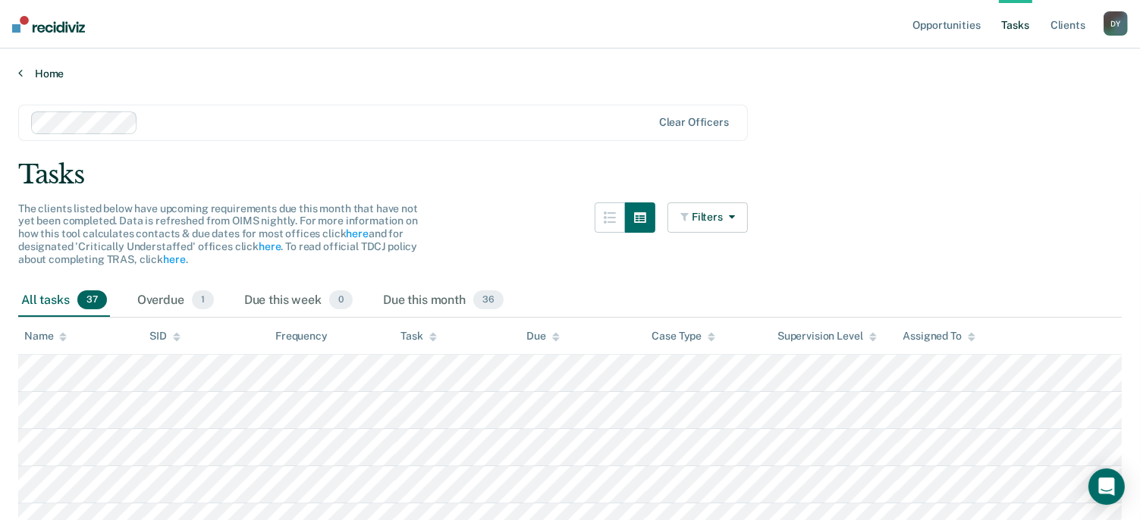 The height and width of the screenshot is (520, 1140). What do you see at coordinates (45, 336) in the screenshot?
I see `div: Name` at bounding box center [45, 336].